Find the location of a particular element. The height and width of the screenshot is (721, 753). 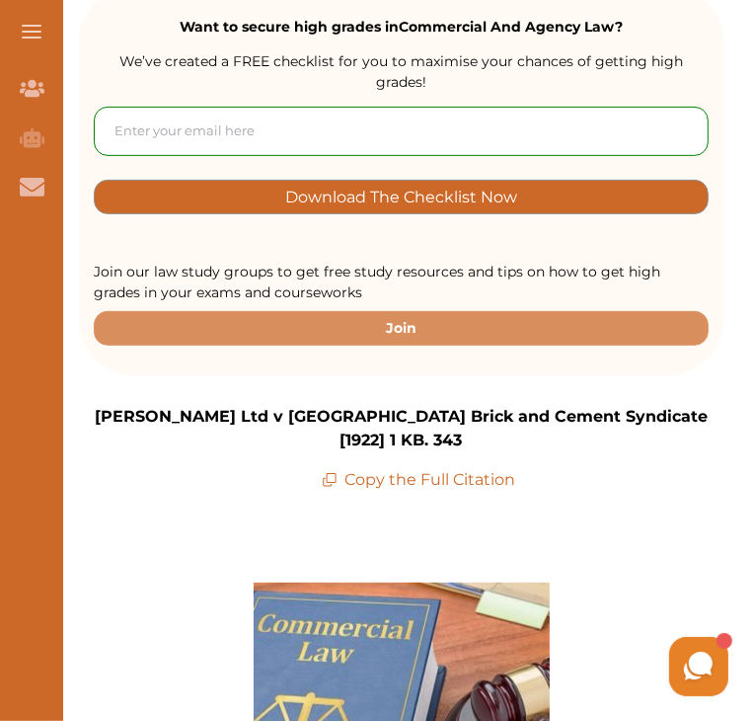

button: [object Object] is located at coordinates (401, 196).